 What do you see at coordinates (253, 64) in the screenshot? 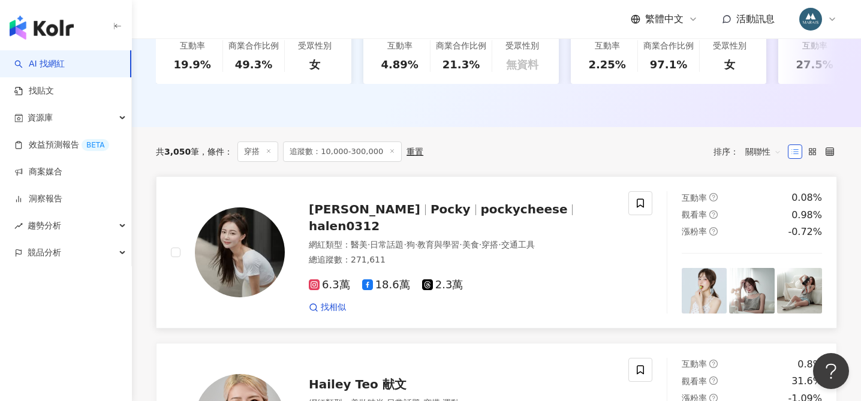
I see `div: 49.3%` at bounding box center [253, 64].